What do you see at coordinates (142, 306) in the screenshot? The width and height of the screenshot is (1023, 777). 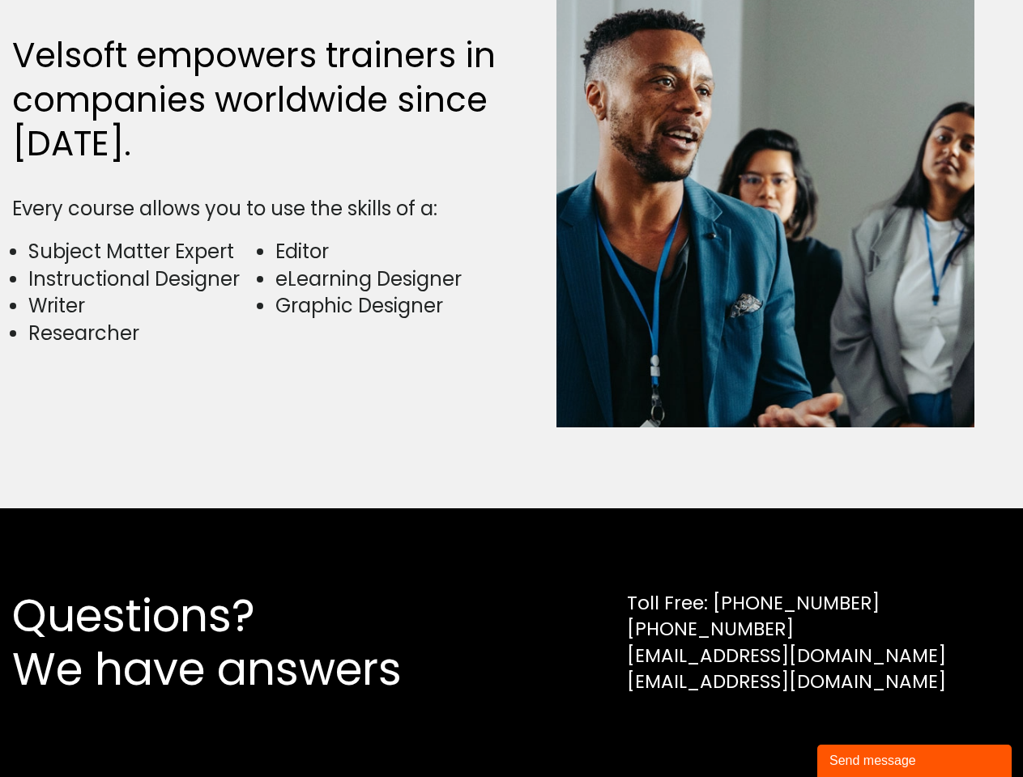 I see `li: Writer` at bounding box center [142, 306].